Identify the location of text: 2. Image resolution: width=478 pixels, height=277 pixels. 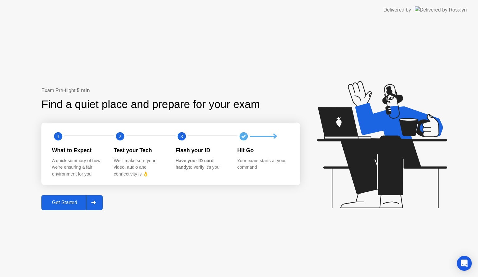
(120, 136).